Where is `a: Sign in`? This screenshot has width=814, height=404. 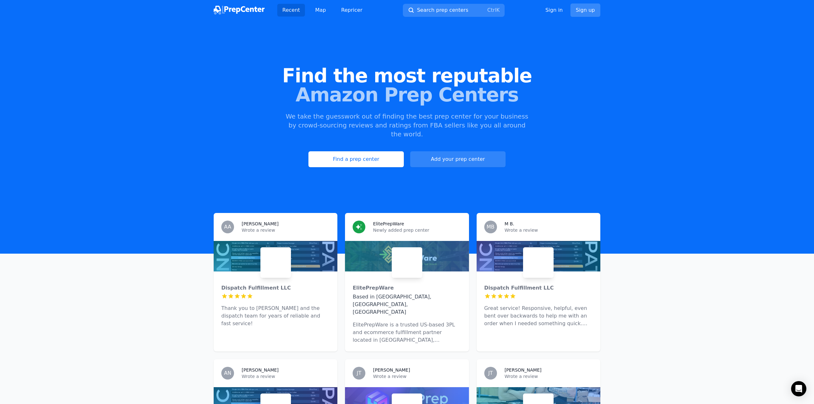 a: Sign in is located at coordinates (554, 10).